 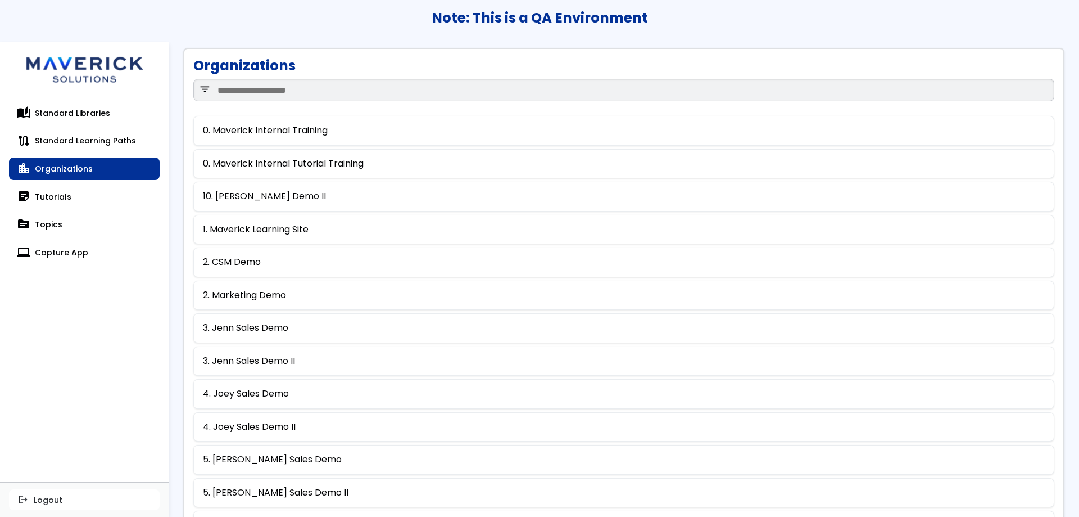 I want to click on span: logout, so click(x=23, y=499).